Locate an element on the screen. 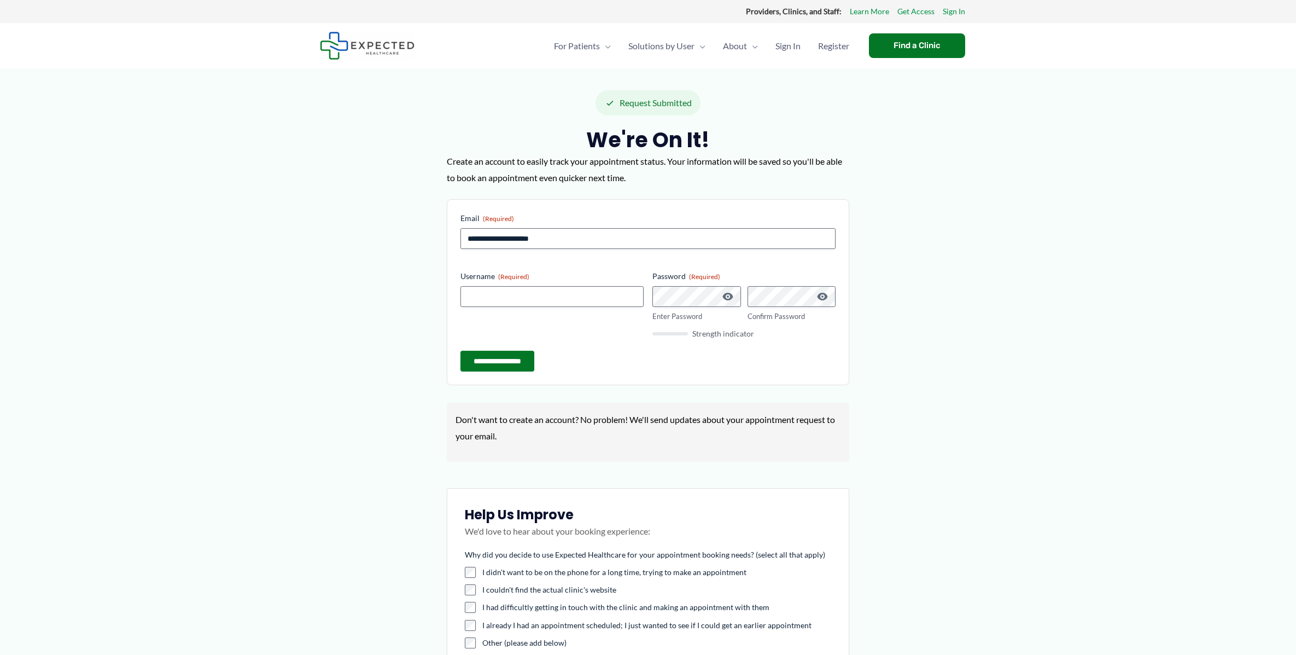 The image size is (1296, 655). a: Get Access is located at coordinates (916, 11).